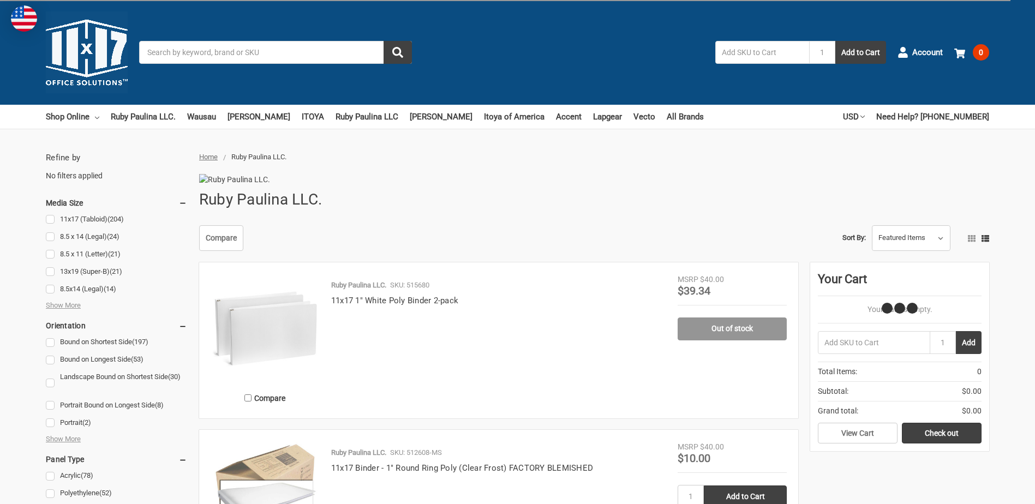  I want to click on a: Home, so click(209, 157).